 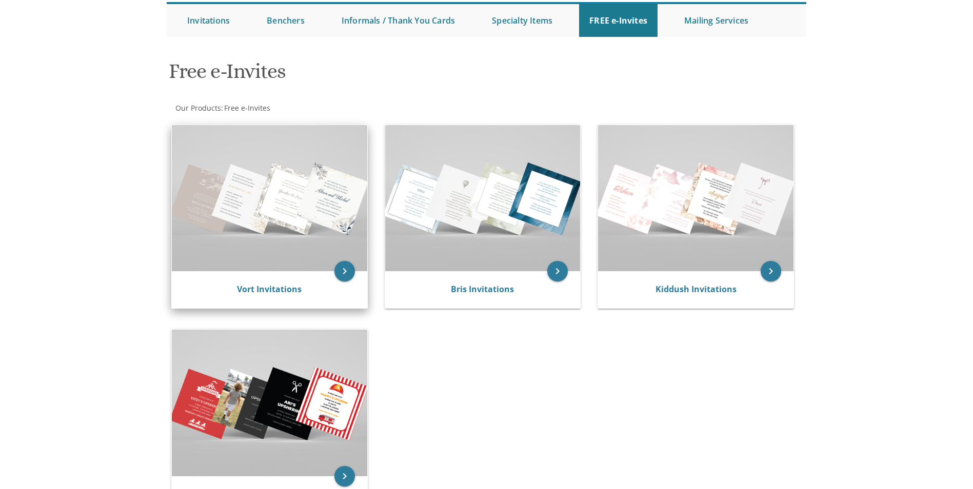 What do you see at coordinates (269, 198) in the screenshot?
I see `img: Vort Invitations` at bounding box center [269, 198].